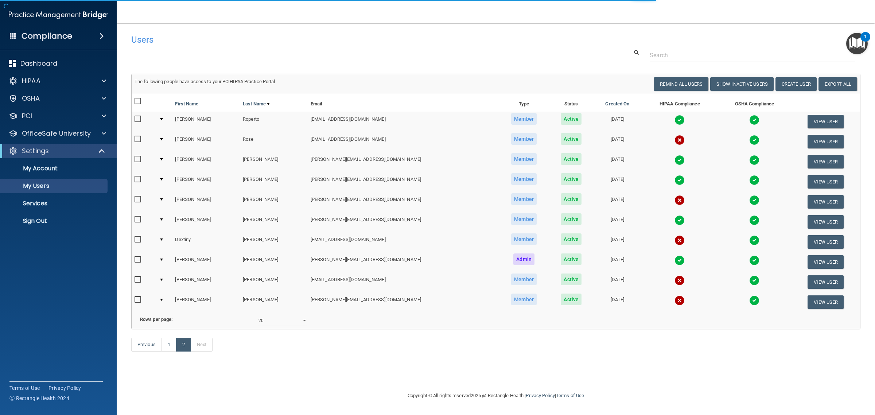 The width and height of the screenshot is (875, 415). I want to click on button: Remind All Users, so click(681, 84).